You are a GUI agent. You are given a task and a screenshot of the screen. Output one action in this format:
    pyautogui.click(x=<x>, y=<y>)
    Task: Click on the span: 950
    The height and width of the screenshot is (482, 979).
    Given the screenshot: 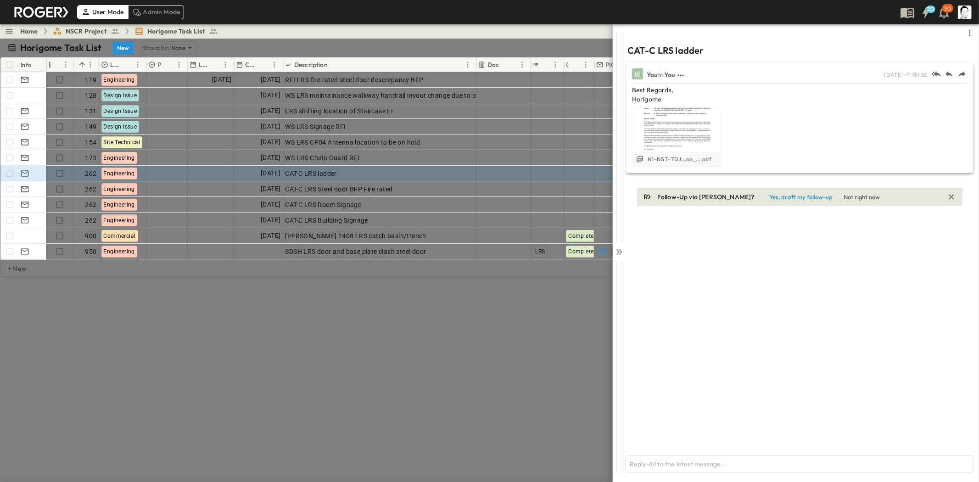 What is the action you would take?
    pyautogui.click(x=90, y=252)
    